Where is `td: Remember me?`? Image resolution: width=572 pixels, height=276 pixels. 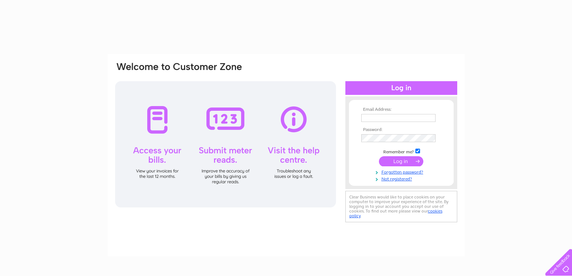 td: Remember me? is located at coordinates (402, 151).